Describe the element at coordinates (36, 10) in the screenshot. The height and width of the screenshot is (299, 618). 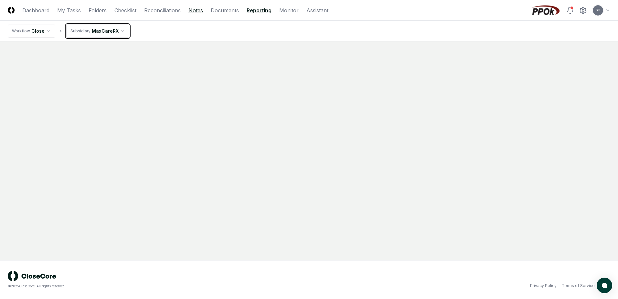
I see `a: Dashboard` at that location.